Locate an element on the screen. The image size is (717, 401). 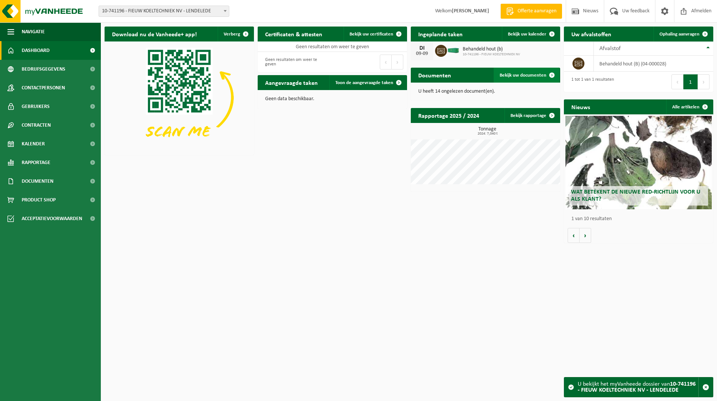
span: Toon de aangevraagde taken is located at coordinates (364, 83).